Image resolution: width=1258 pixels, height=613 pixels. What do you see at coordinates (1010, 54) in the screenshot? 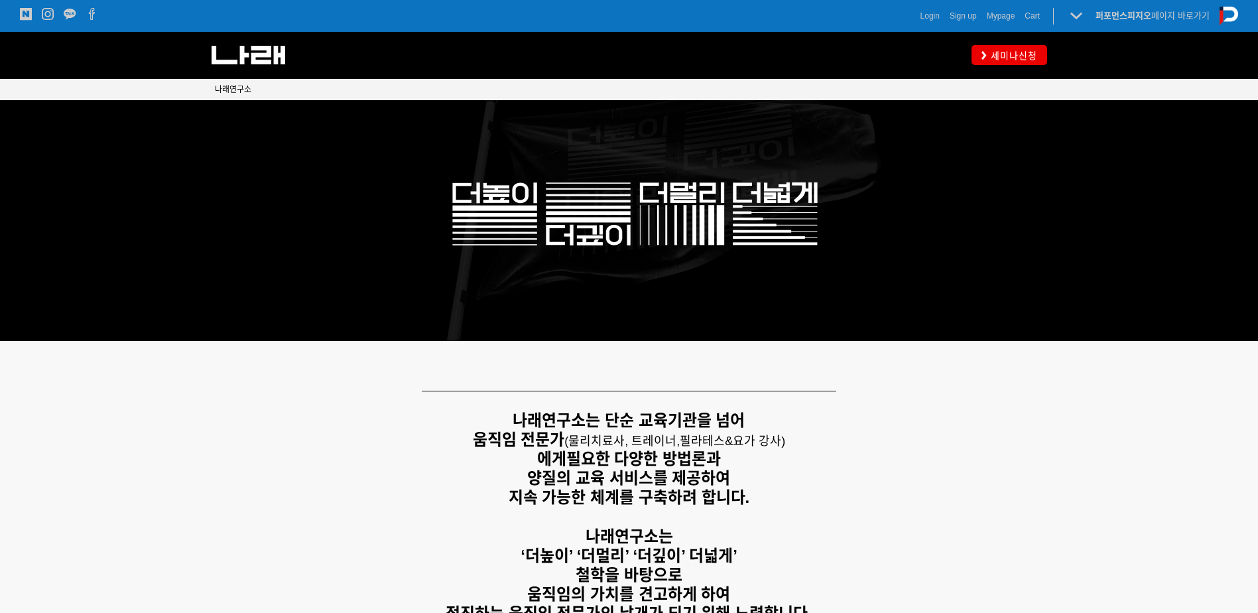
I see `a: 세미나신청` at bounding box center [1010, 54].